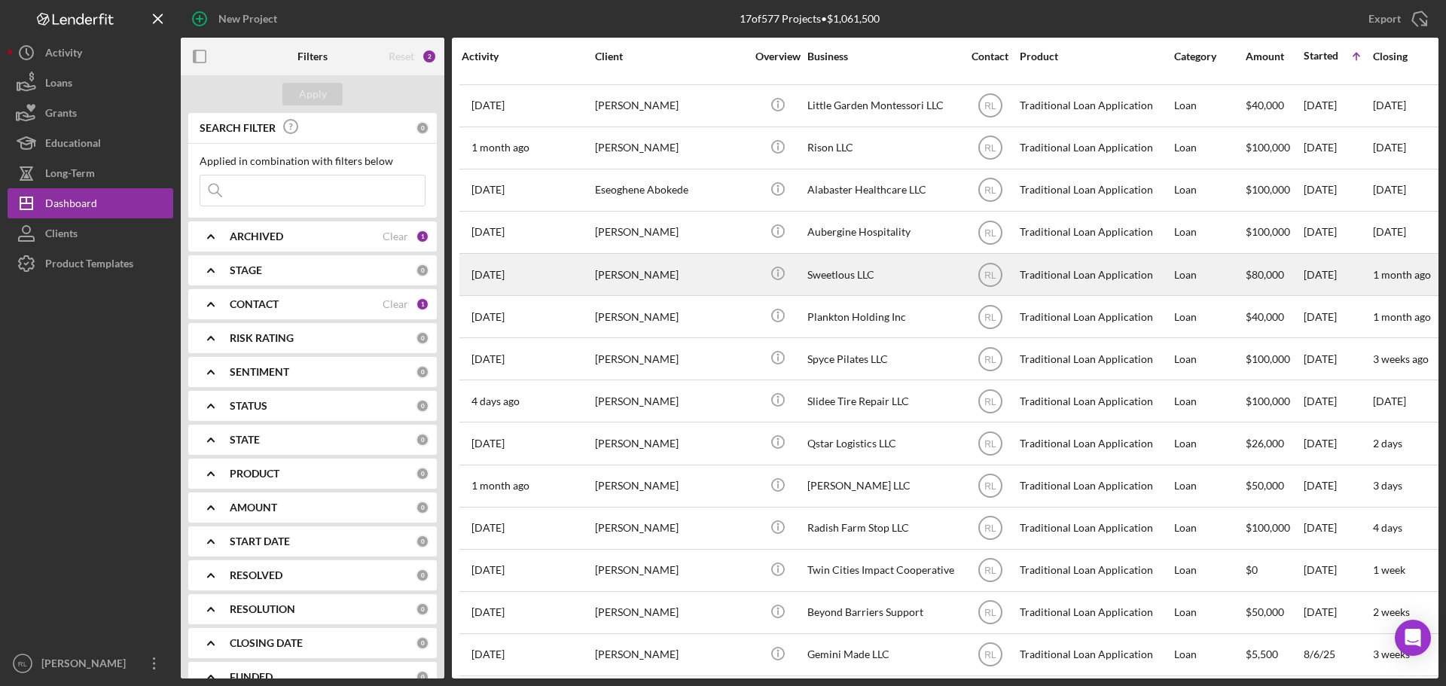 The height and width of the screenshot is (686, 1446). What do you see at coordinates (1209, 56) in the screenshot?
I see `div: Category` at bounding box center [1209, 56].